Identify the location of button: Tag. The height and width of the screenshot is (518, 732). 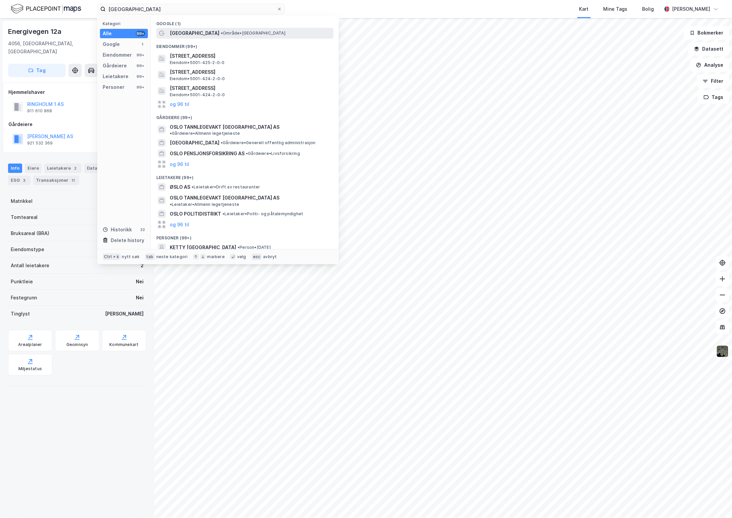
(37, 70).